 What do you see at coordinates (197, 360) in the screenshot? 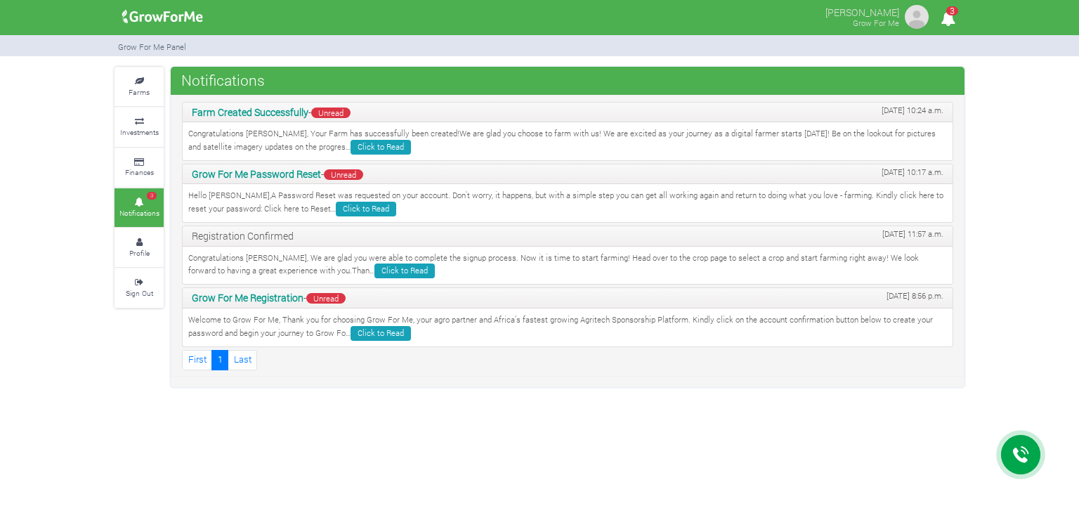
I see `a: First` at bounding box center [197, 360].